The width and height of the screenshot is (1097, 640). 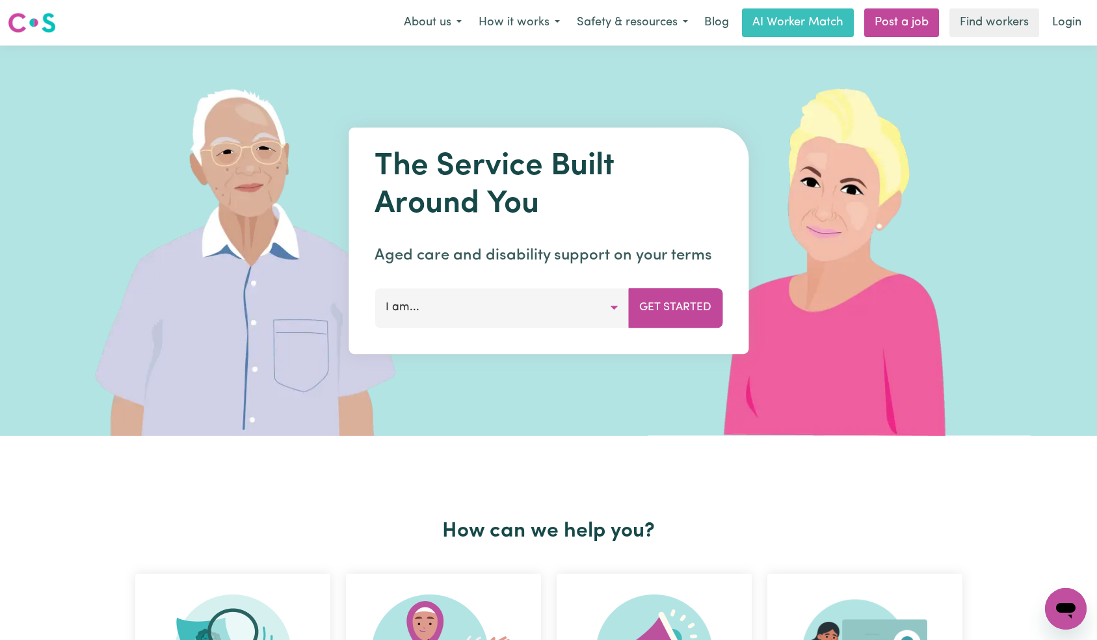 I want to click on a: Careseekers logo, so click(x=32, y=23).